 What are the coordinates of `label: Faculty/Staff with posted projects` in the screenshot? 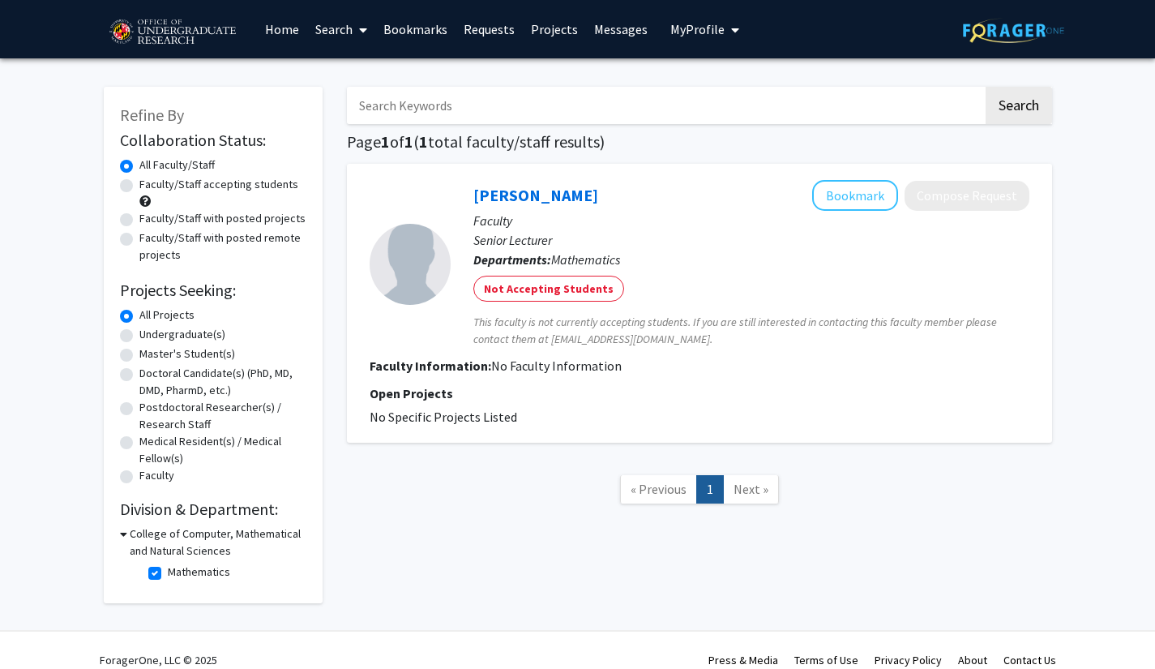 It's located at (222, 218).